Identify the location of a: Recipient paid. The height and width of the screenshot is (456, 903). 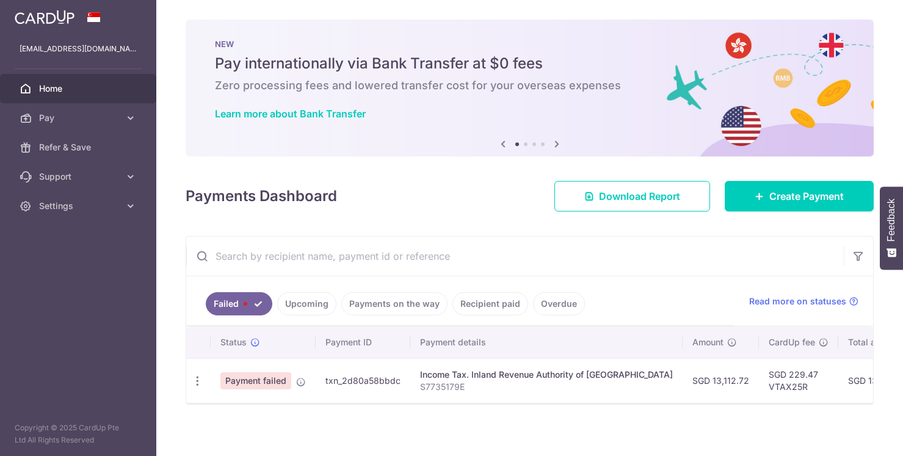
(490, 304).